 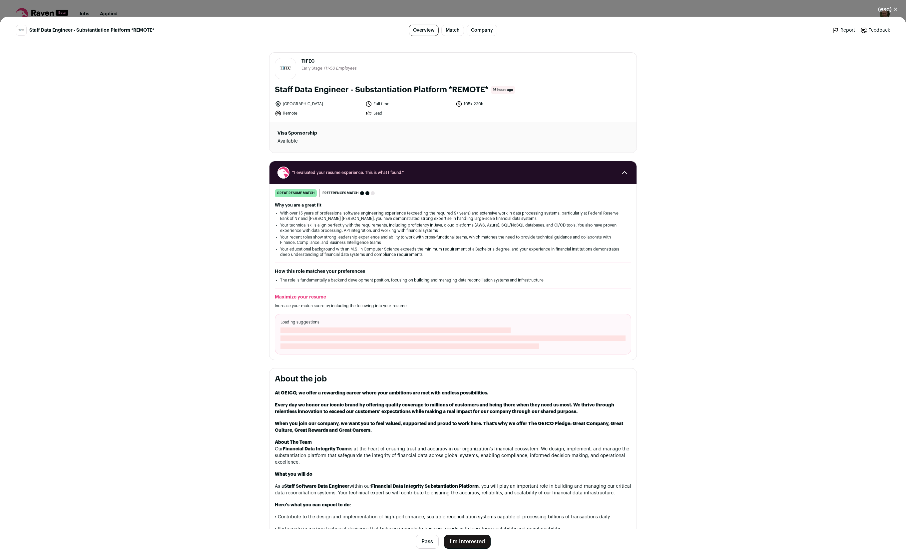 What do you see at coordinates (453, 517) in the screenshot?
I see `p: • Contribute to the design and implementation of high-performance, scalable reconciliation system...` at bounding box center [453, 517].